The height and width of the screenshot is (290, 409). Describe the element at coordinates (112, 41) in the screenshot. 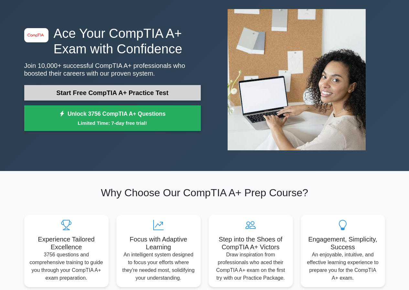

I see `h1: Ace Your CompTIA A+ Exam with Confidence` at that location.